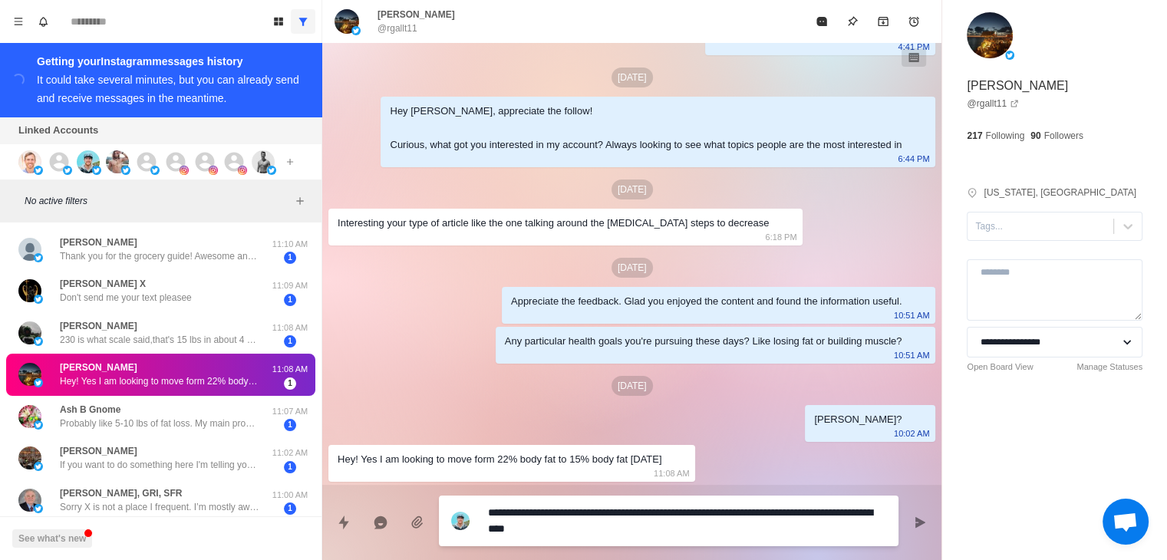 The height and width of the screenshot is (560, 1167). Describe the element at coordinates (160, 465) in the screenshot. I see `p: If you want to do something here I'm telling you that it will be Be free service only` at that location.